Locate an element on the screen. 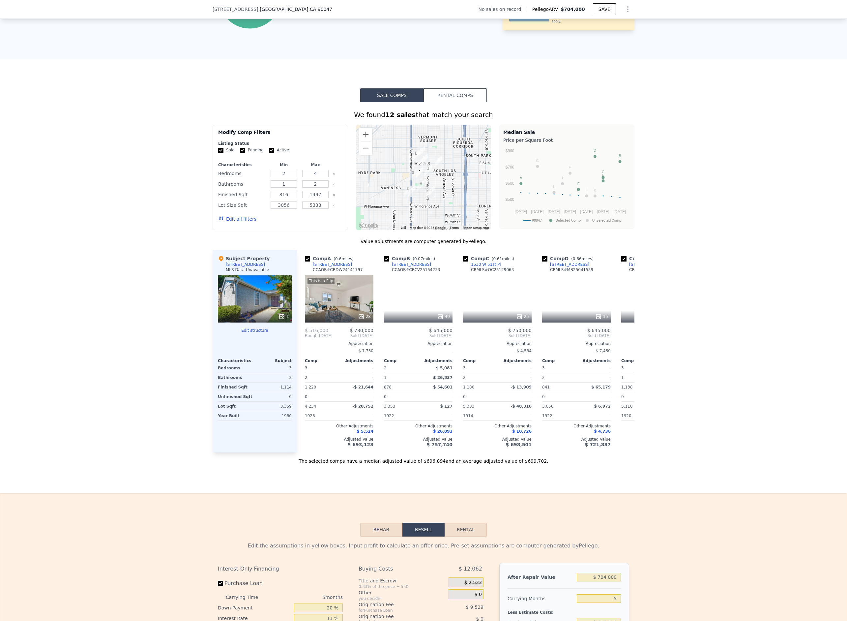 The image size is (847, 621). text: 90047 is located at coordinates (537, 220).